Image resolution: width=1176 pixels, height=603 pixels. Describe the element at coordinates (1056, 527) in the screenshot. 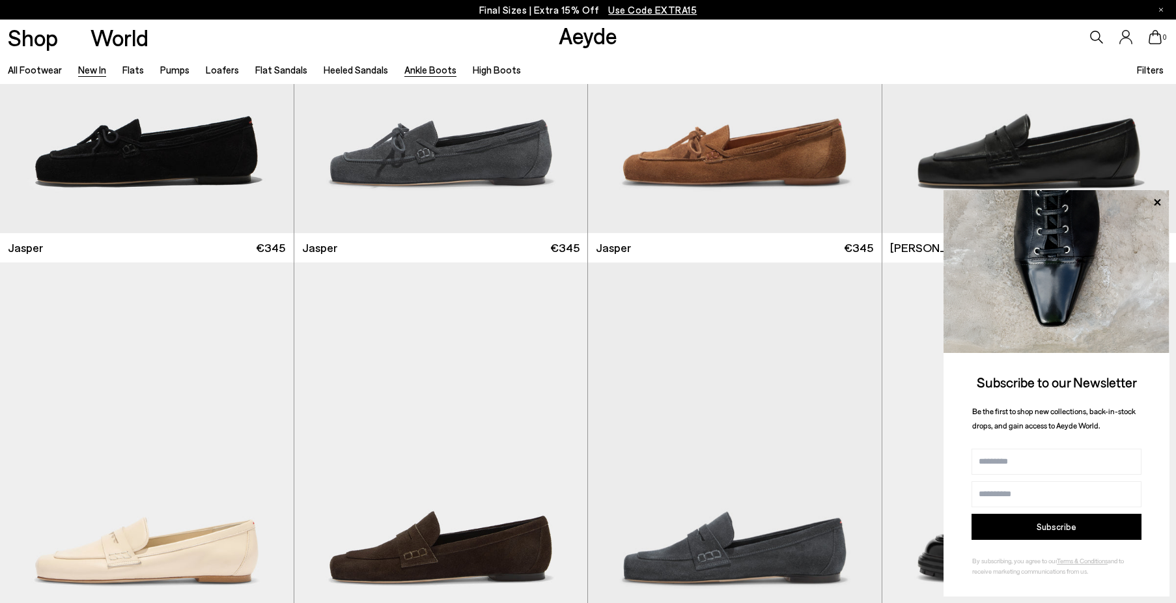

I see `button: Subscribe` at that location.